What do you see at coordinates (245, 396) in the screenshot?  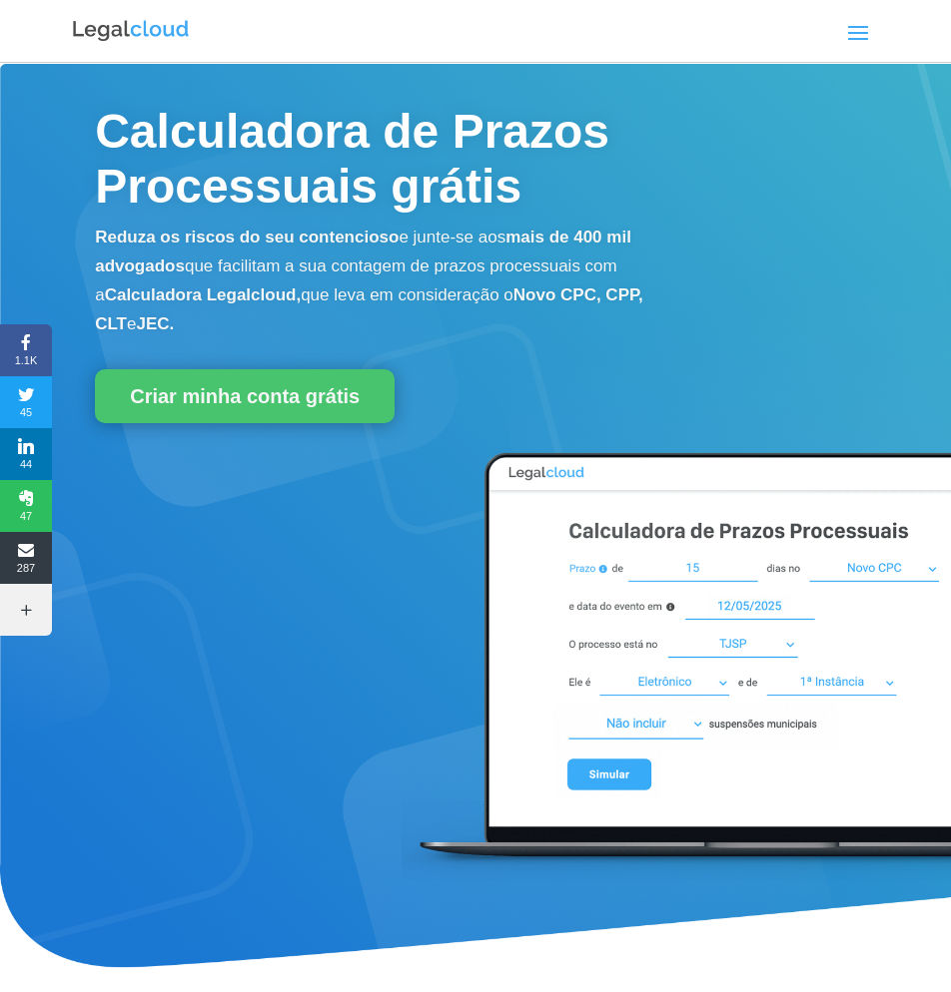 I see `a: Criar minha conta grátis` at bounding box center [245, 396].